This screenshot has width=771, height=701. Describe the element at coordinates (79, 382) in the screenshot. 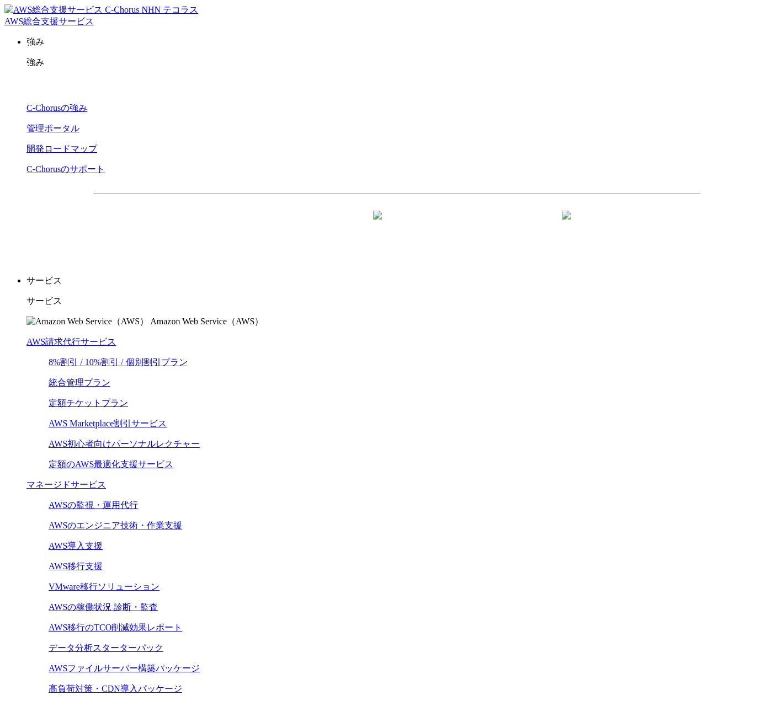

I see `a: 統合管理プラン` at that location.